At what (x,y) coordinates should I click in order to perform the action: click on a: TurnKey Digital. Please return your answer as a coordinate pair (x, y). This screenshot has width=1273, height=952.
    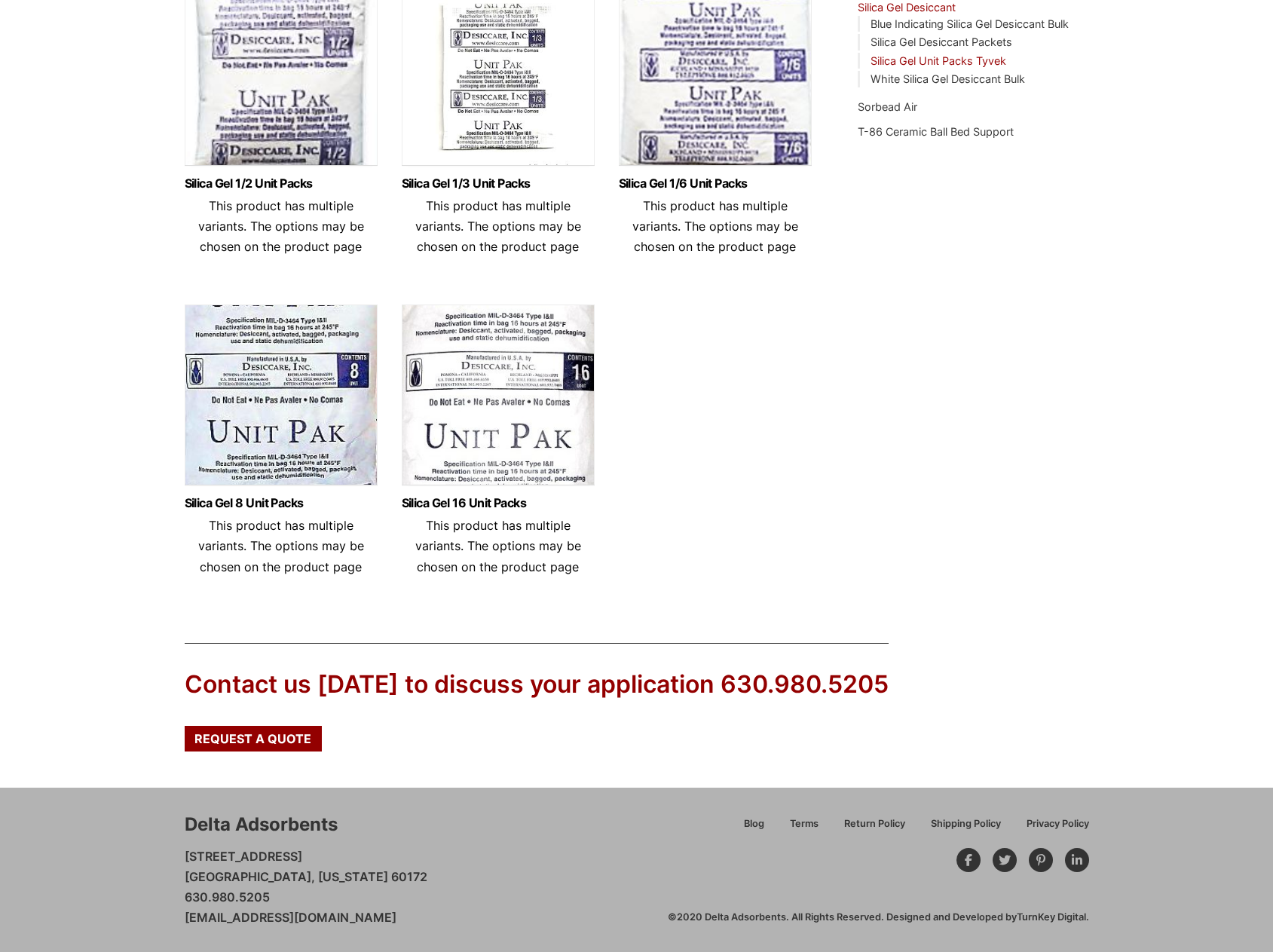
    Looking at the image, I should click on (1052, 917).